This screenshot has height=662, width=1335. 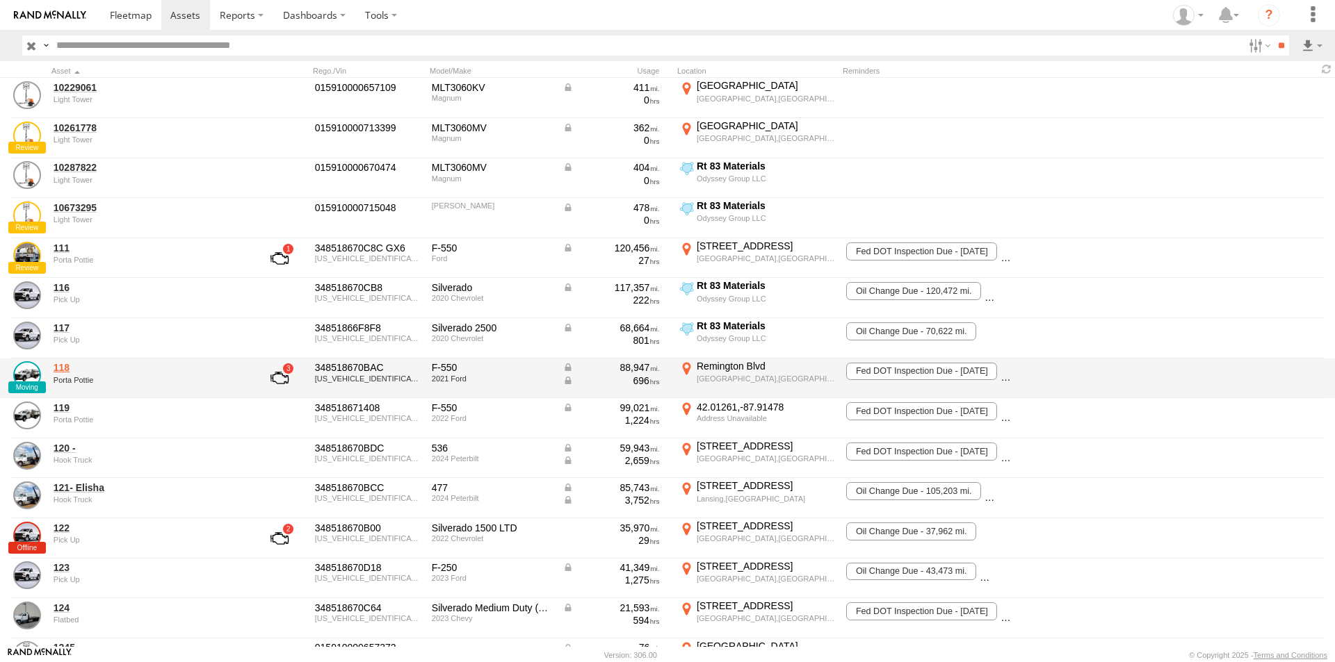 I want to click on div: 3GCNWAED2NG205134, so click(x=368, y=539).